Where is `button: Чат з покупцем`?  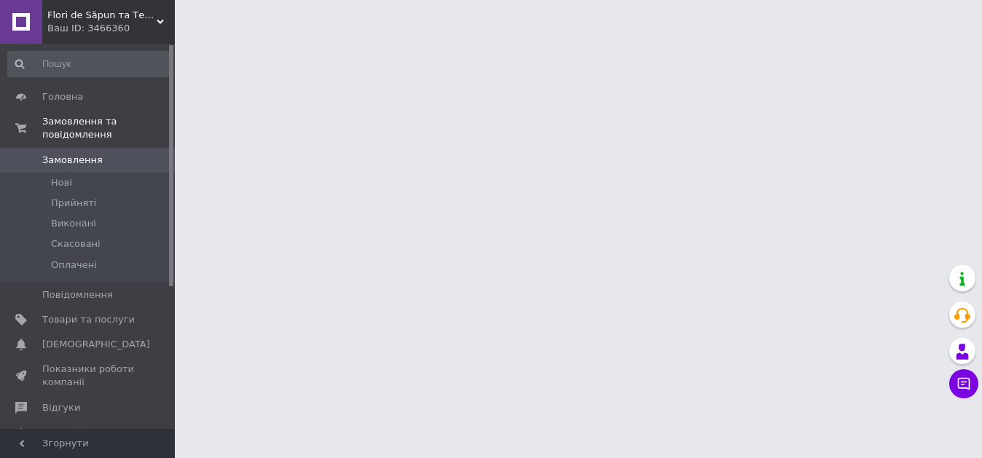 button: Чат з покупцем is located at coordinates (964, 384).